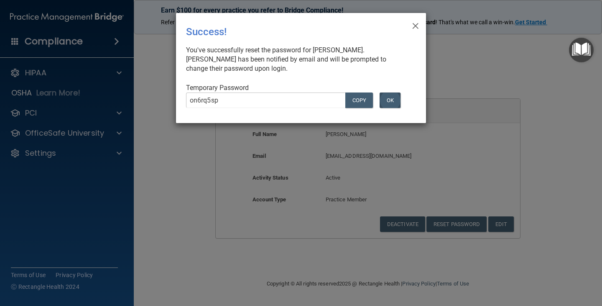  I want to click on button: Open Resource Center, so click(582, 50).